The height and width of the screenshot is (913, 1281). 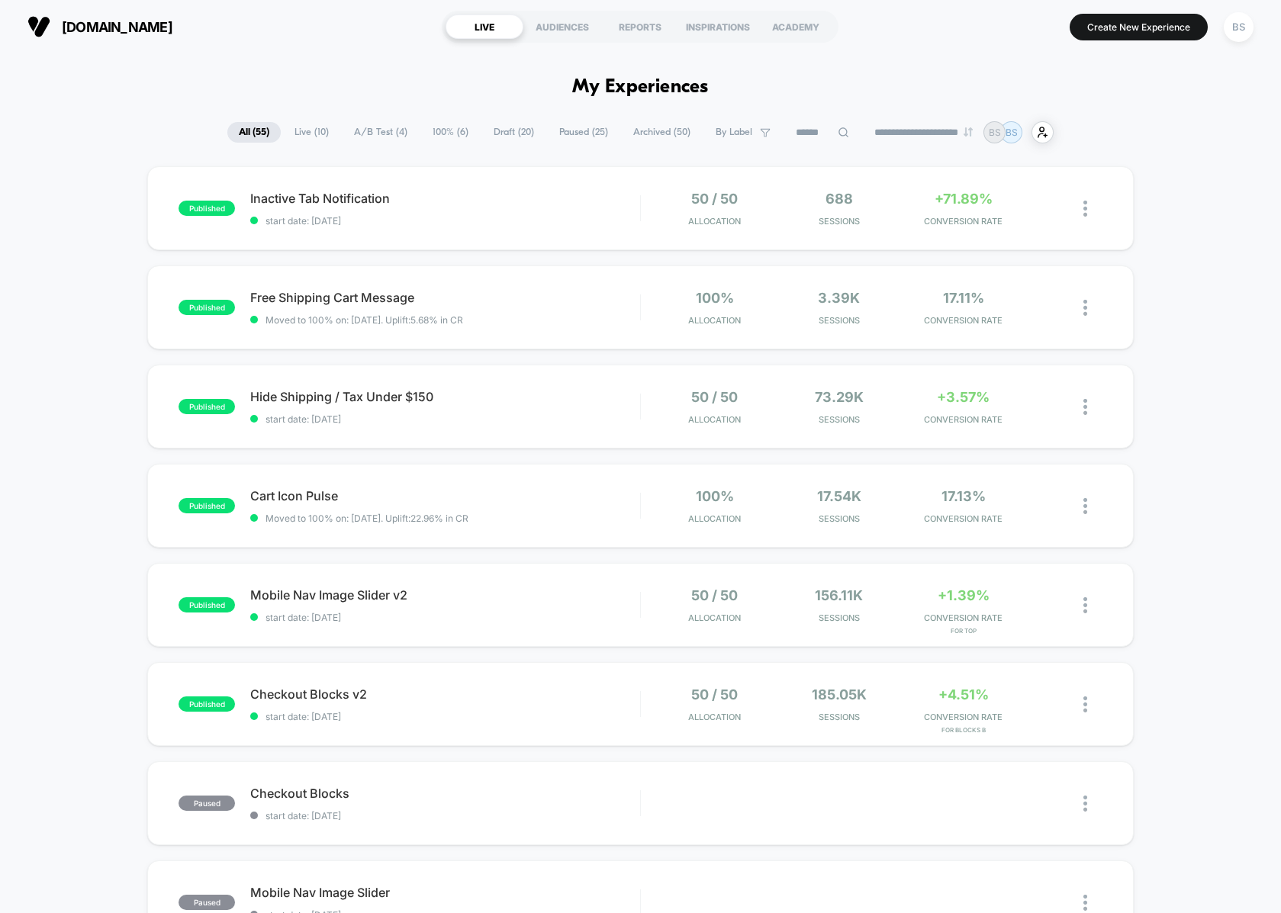 What do you see at coordinates (1238, 27) in the screenshot?
I see `div: BS` at bounding box center [1238, 27].